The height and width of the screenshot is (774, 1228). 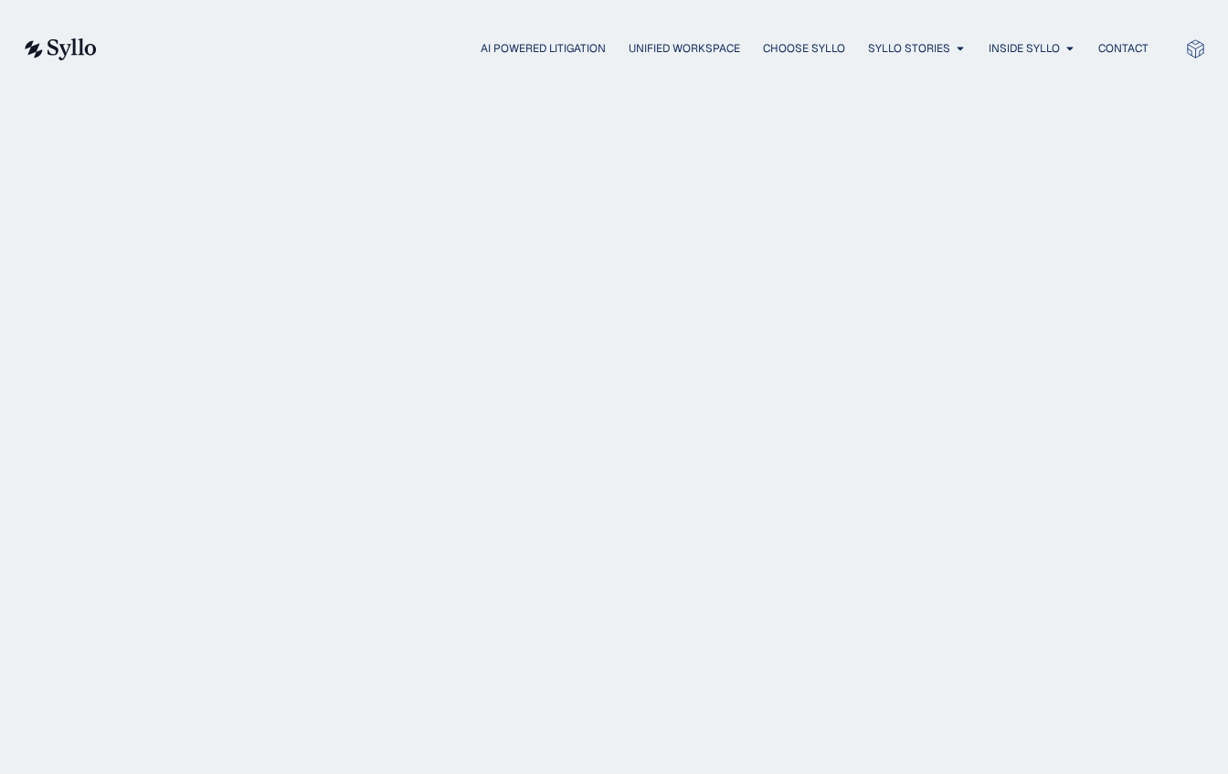 I want to click on a: AI Powered Litigation, so click(x=543, y=48).